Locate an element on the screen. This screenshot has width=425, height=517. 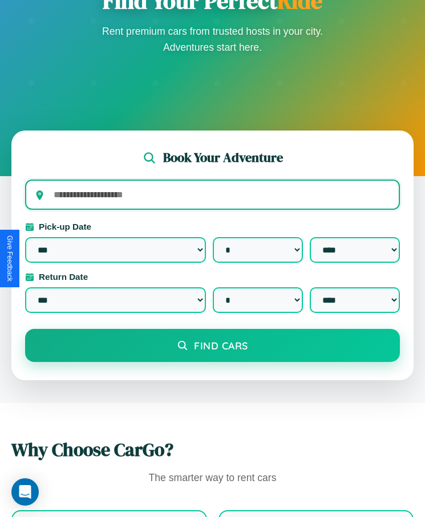
div: Open Intercom Messenger is located at coordinates (25, 492).